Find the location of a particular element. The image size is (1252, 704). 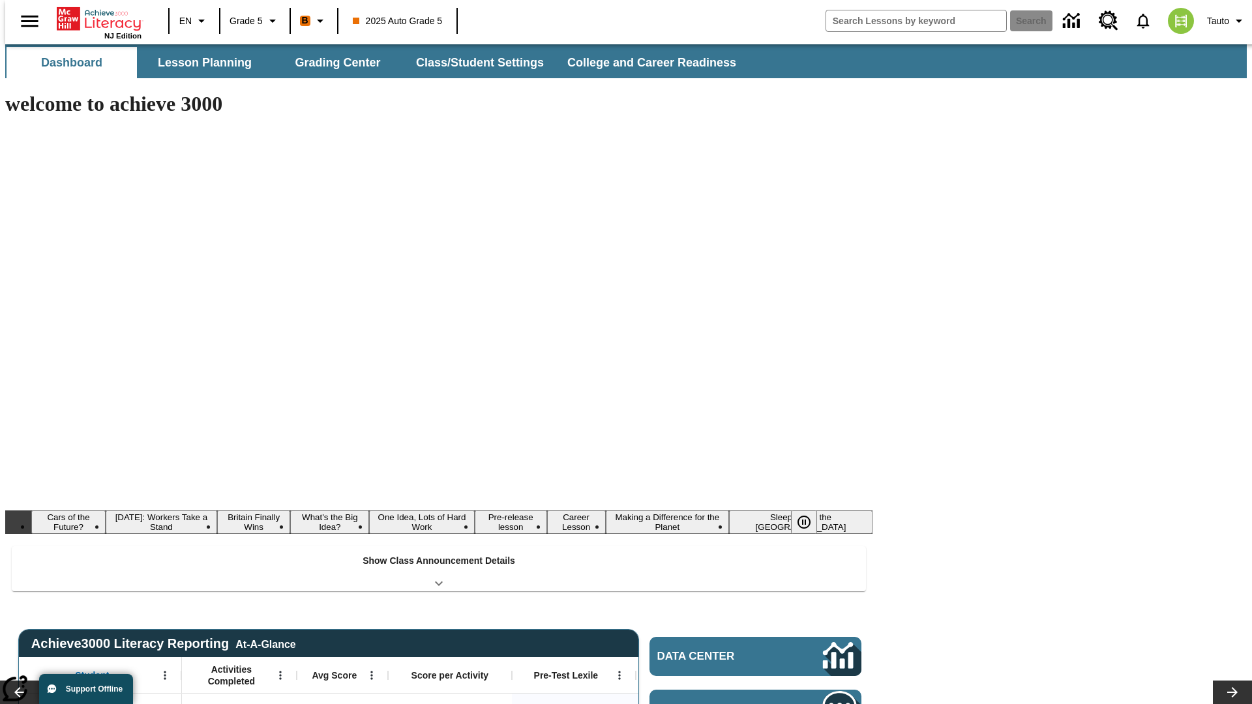

a: Notifications is located at coordinates (1143, 21).